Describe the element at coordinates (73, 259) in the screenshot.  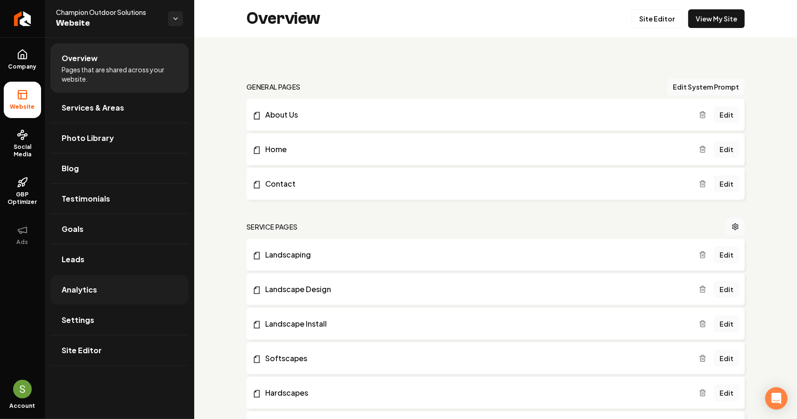
I see `span: Leads` at that location.